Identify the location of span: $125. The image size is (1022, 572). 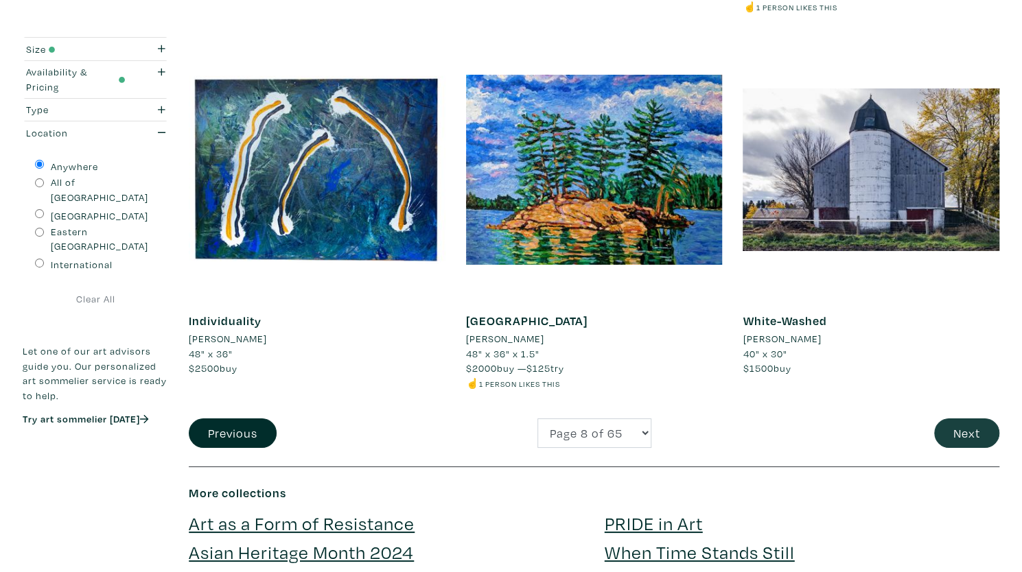
(538, 368).